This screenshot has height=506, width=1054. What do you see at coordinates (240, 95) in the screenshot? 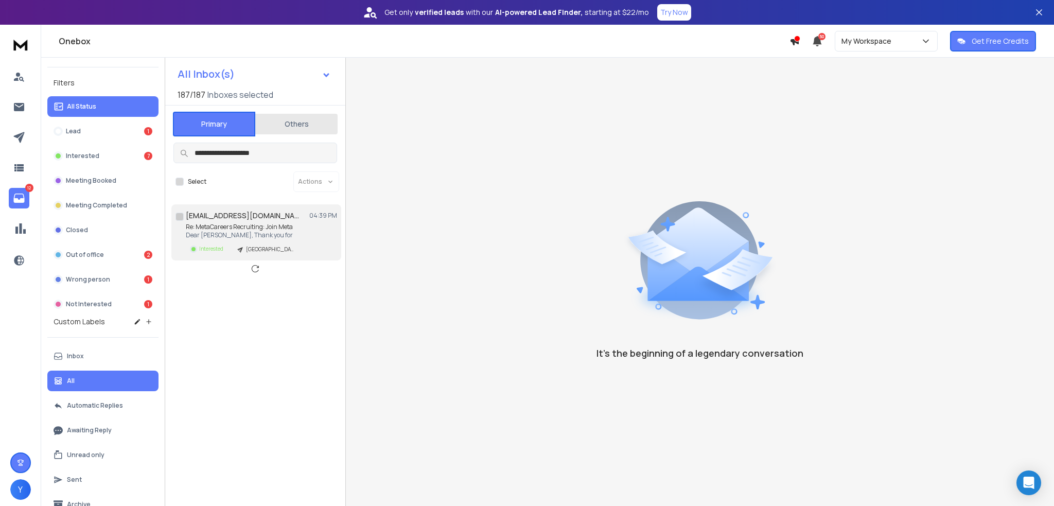
I see `h3: Inboxes selected` at bounding box center [240, 95].